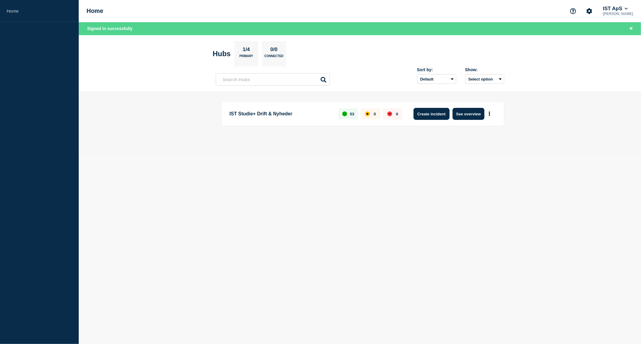 This screenshot has width=641, height=344. I want to click on div: affected, so click(368, 114).